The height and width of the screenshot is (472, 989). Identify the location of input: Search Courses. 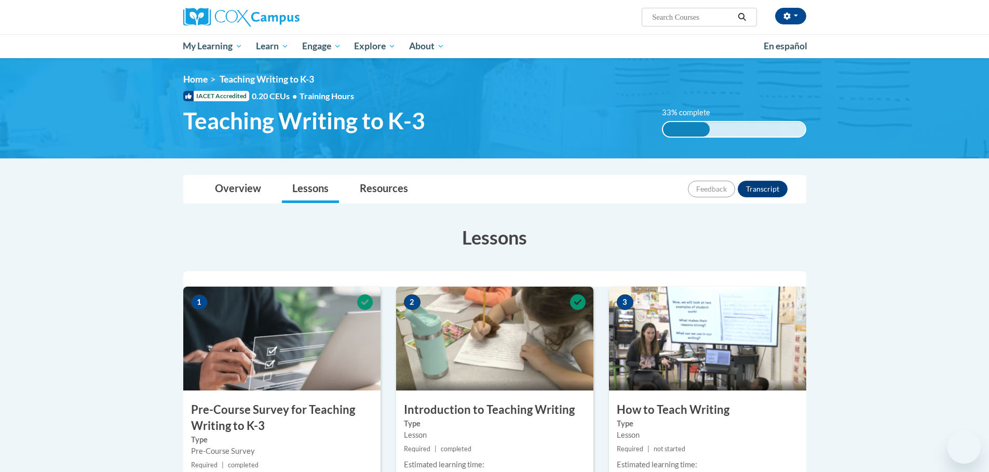
(693, 17).